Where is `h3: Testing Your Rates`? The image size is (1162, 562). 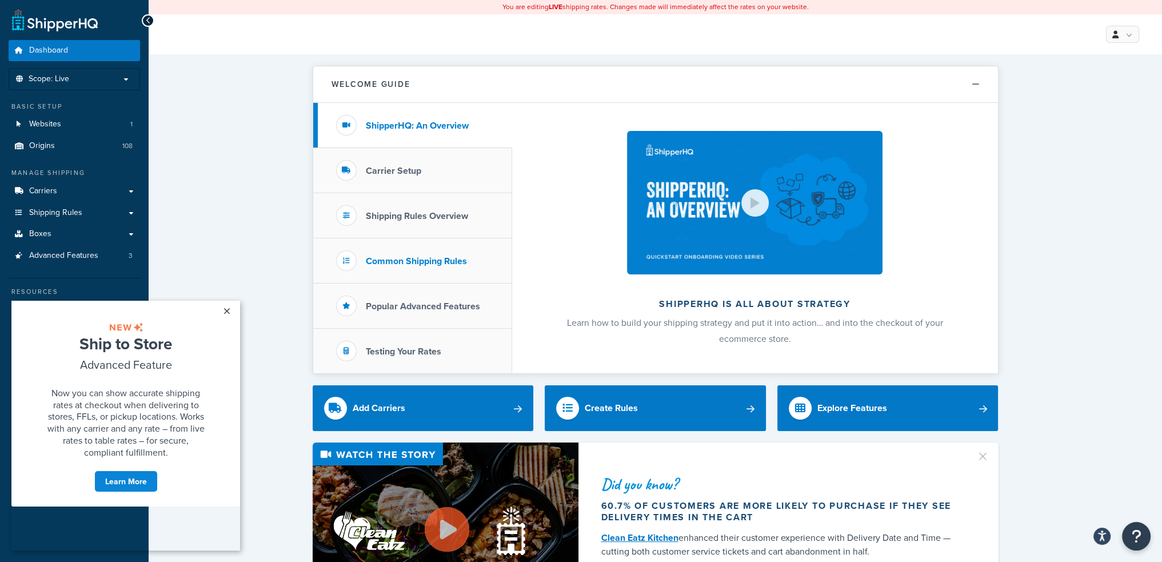 h3: Testing Your Rates is located at coordinates (404, 352).